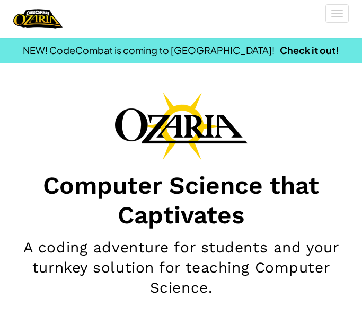 The width and height of the screenshot is (362, 317). I want to click on a: Ozaria by CodeCombat logo, so click(38, 19).